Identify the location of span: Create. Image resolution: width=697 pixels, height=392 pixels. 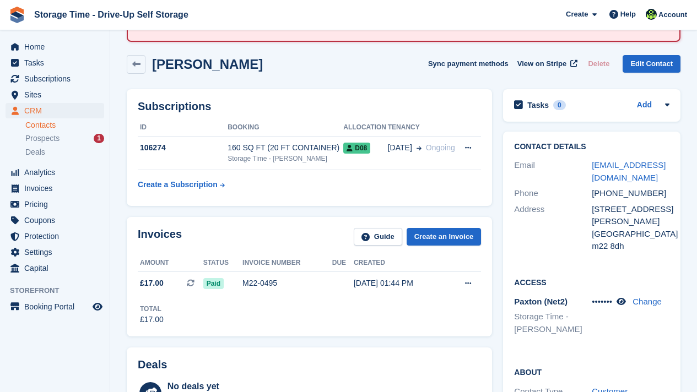
(577, 14).